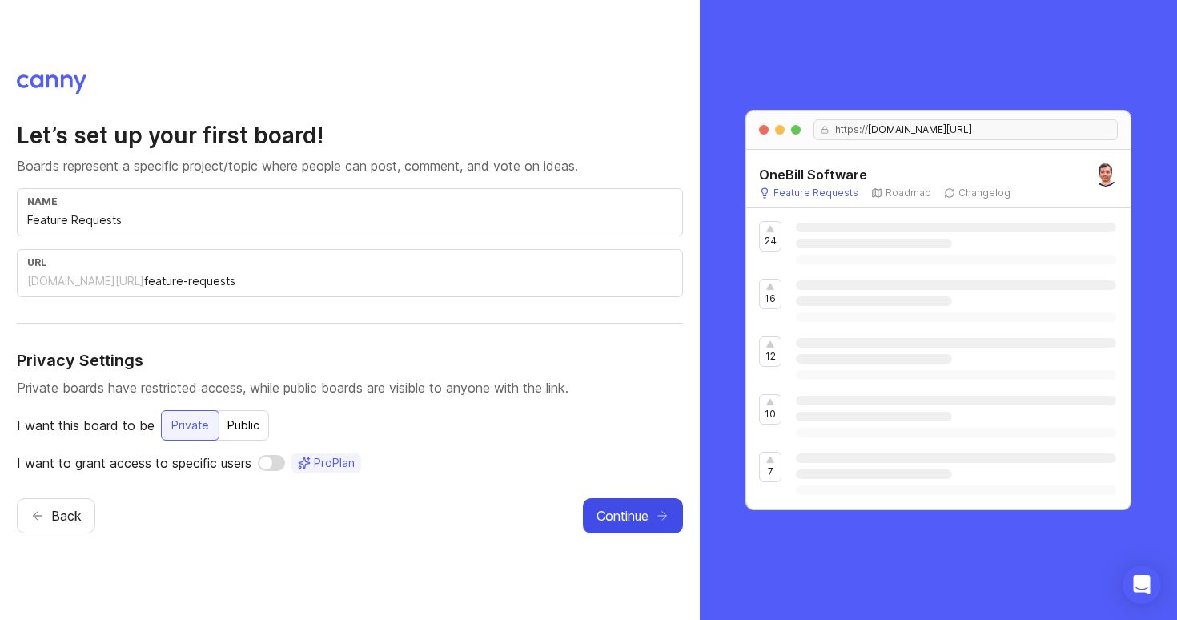 The height and width of the screenshot is (620, 1177). What do you see at coordinates (66, 516) in the screenshot?
I see `span: Back` at bounding box center [66, 516].